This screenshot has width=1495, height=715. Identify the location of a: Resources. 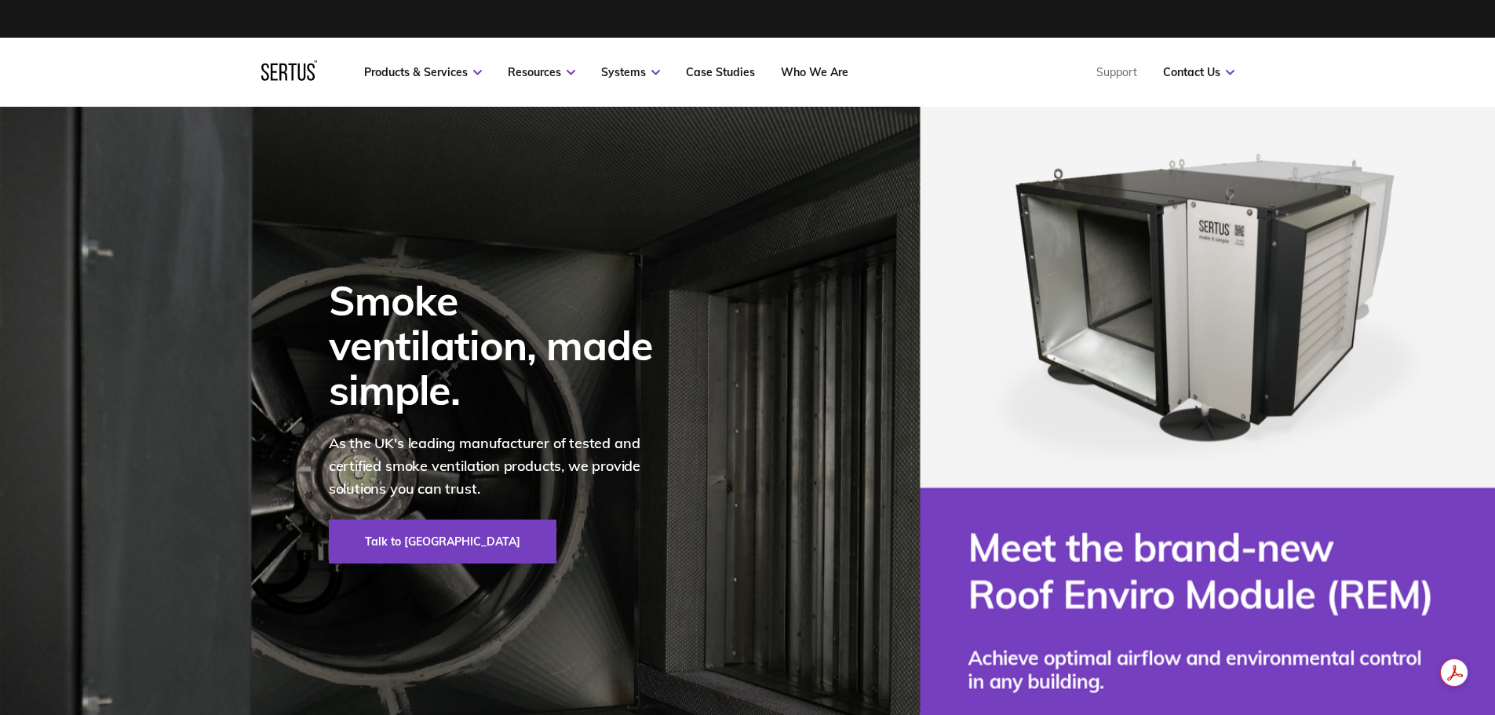
(541, 72).